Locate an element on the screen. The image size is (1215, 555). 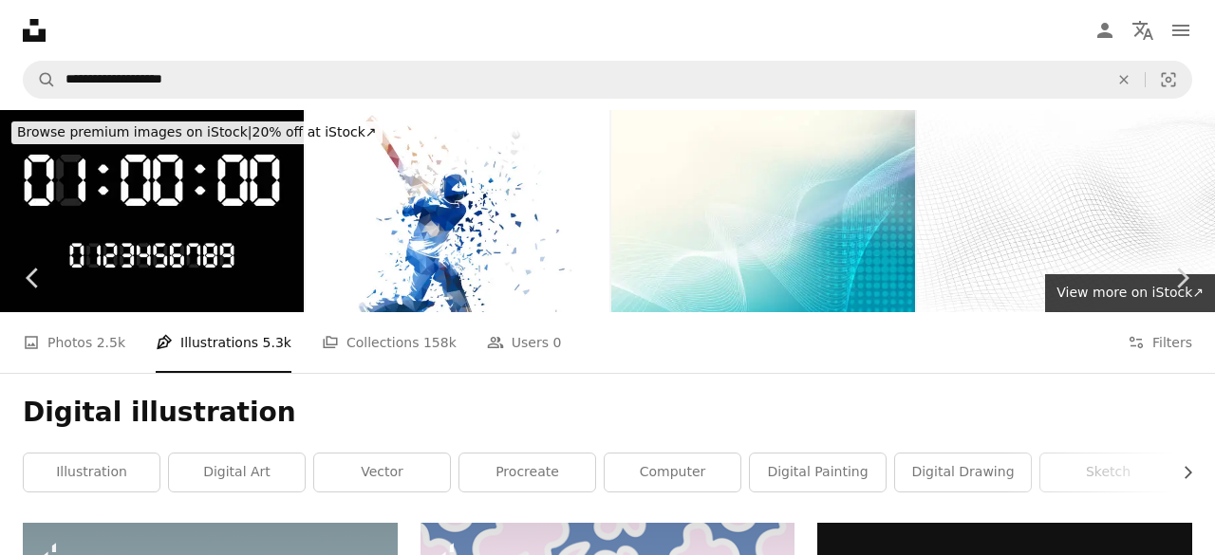
a: digital drawing is located at coordinates (963, 473).